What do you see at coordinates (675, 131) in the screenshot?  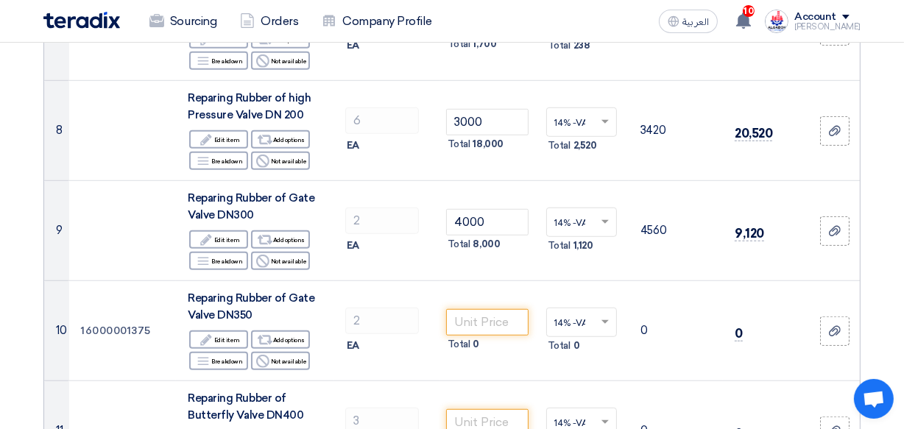 I see `td: 3420` at bounding box center [675, 131].